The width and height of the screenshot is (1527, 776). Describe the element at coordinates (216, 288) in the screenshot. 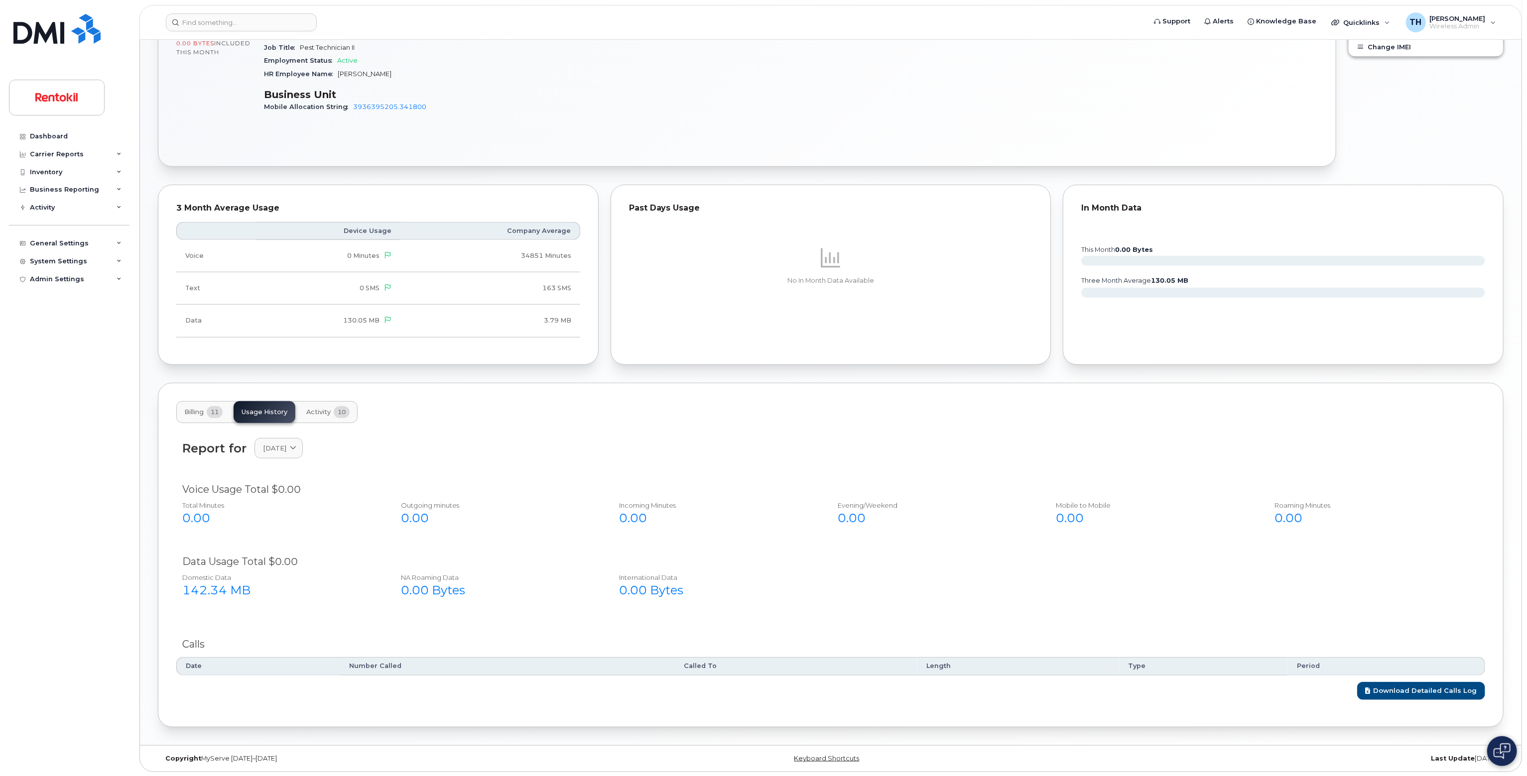

I see `td: Text` at that location.